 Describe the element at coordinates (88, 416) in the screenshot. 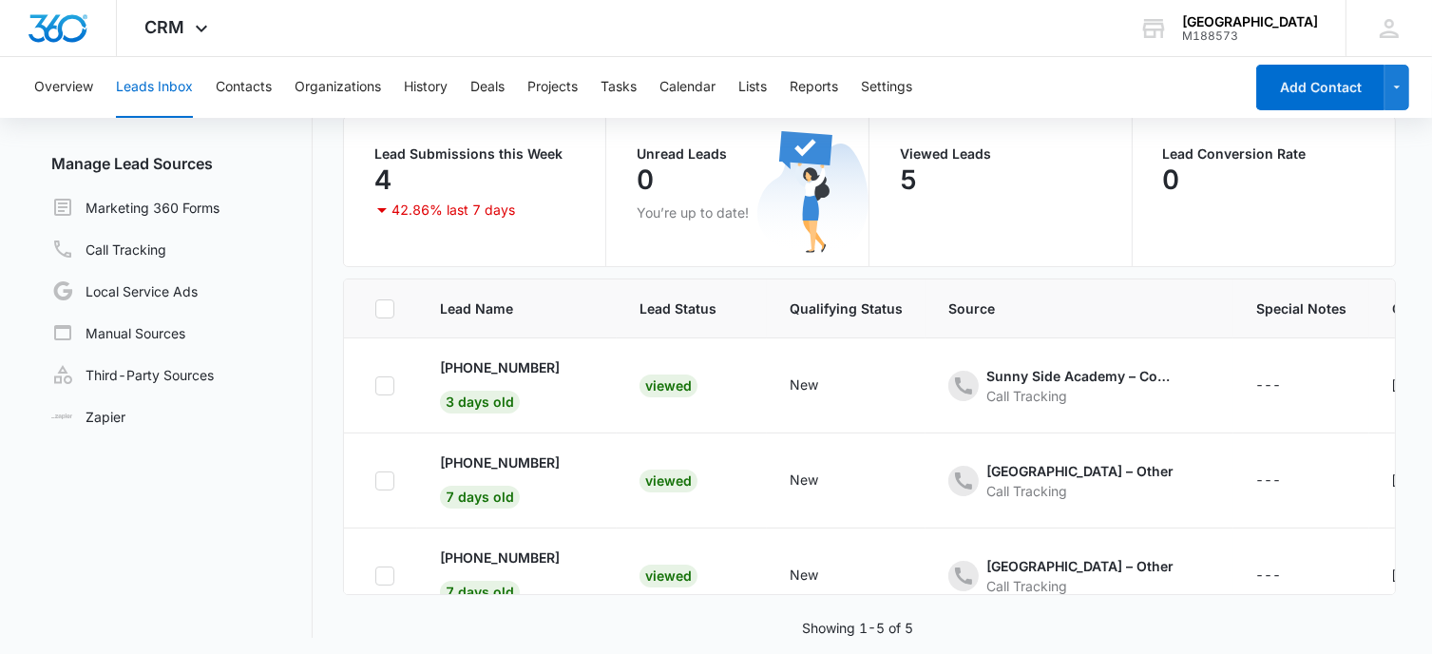

I see `a: Zapier` at that location.